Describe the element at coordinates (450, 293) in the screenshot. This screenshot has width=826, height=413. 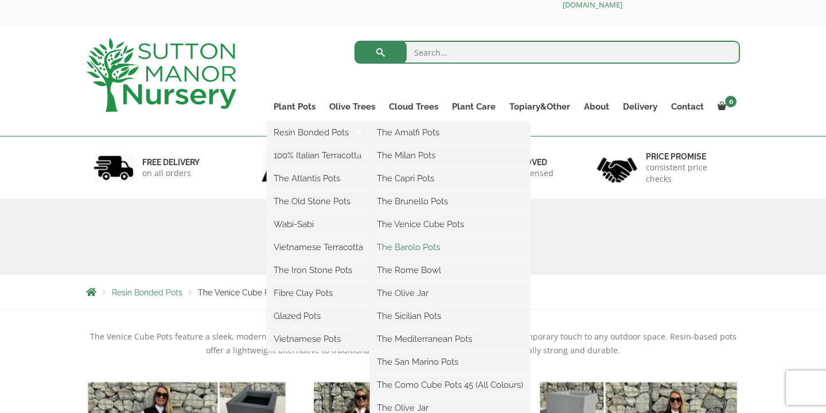
I see `a: The Olive Jar` at that location.